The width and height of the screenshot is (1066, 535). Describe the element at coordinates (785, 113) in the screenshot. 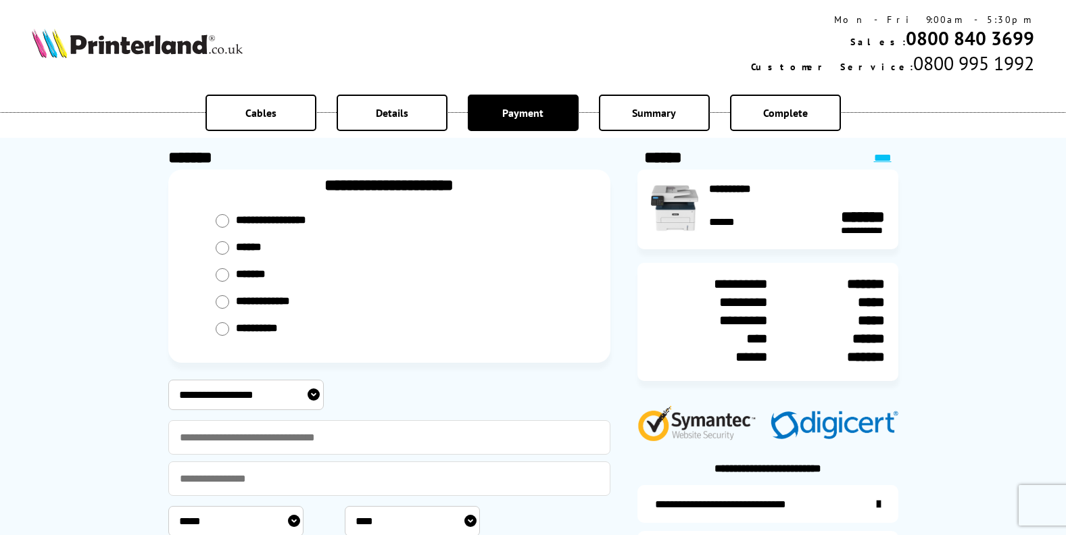

I see `span: Complete` at that location.